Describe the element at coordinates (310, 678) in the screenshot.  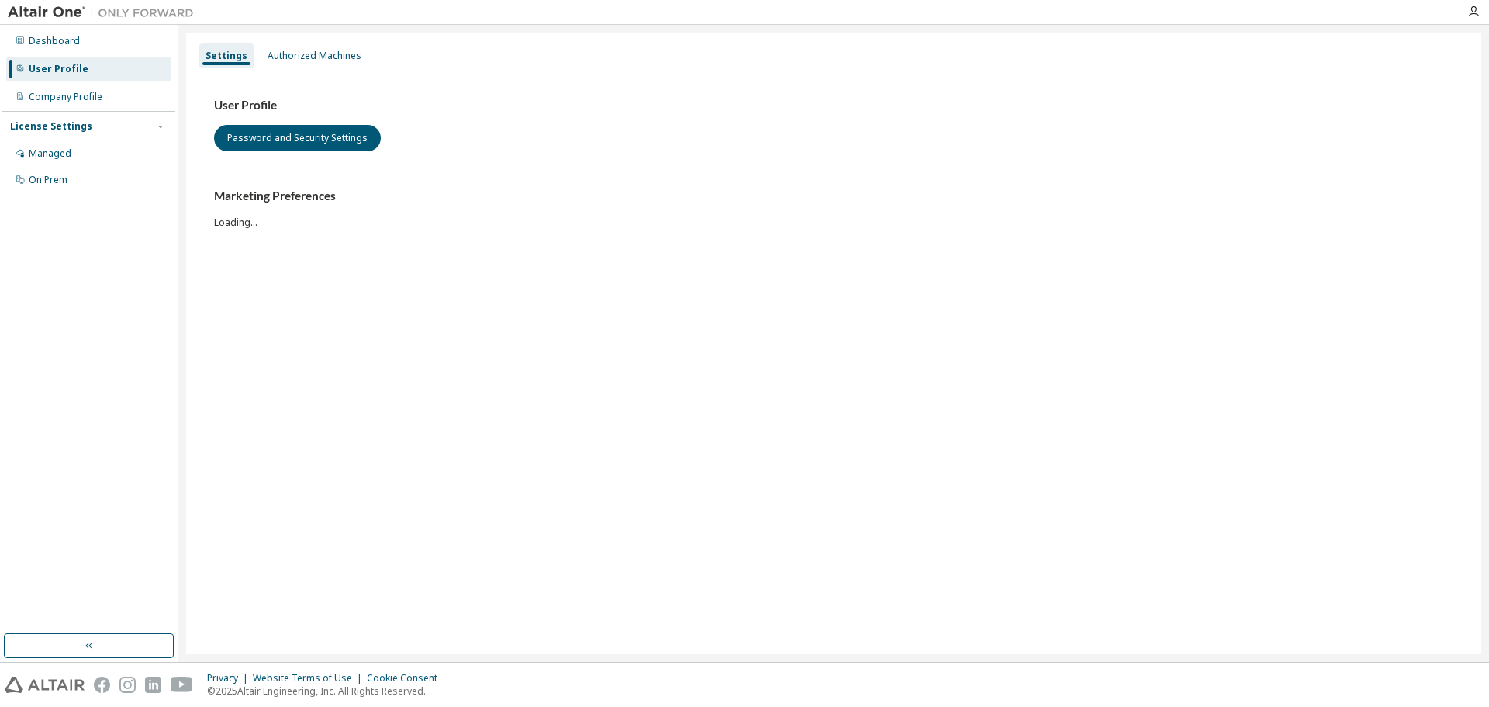
I see `div: Website Terms of Use` at that location.